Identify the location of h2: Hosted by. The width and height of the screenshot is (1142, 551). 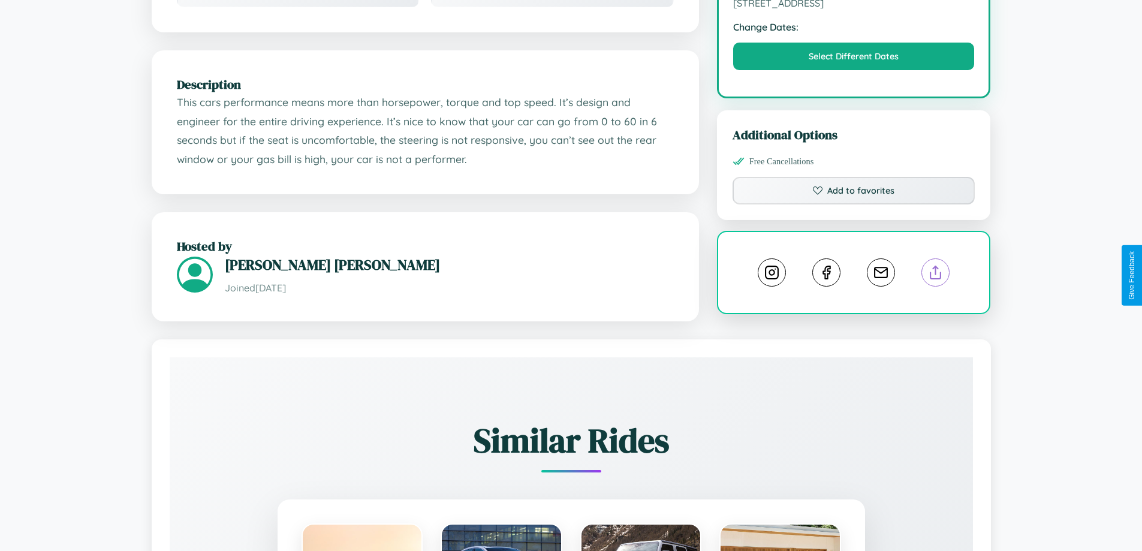
(425, 246).